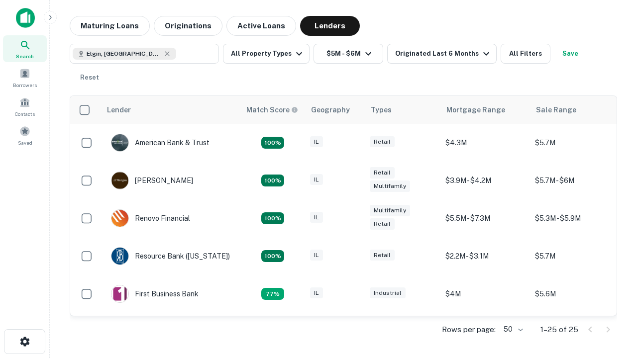 This screenshot has width=637, height=358. I want to click on button: Lenders, so click(330, 26).